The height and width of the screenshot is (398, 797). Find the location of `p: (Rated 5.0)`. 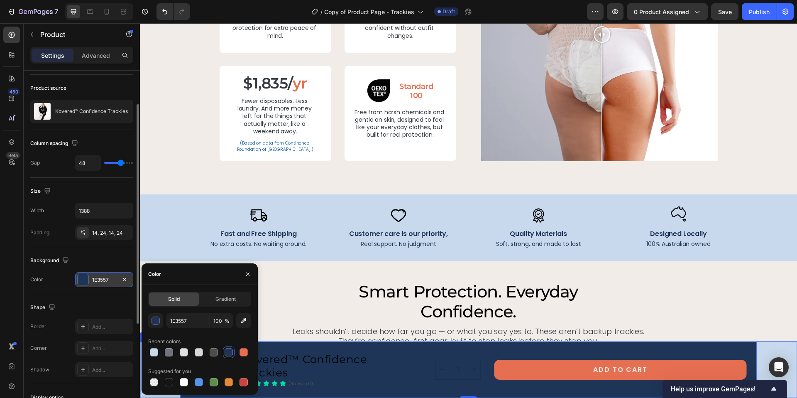

p: (Rated 5.0) is located at coordinates (161, 360).